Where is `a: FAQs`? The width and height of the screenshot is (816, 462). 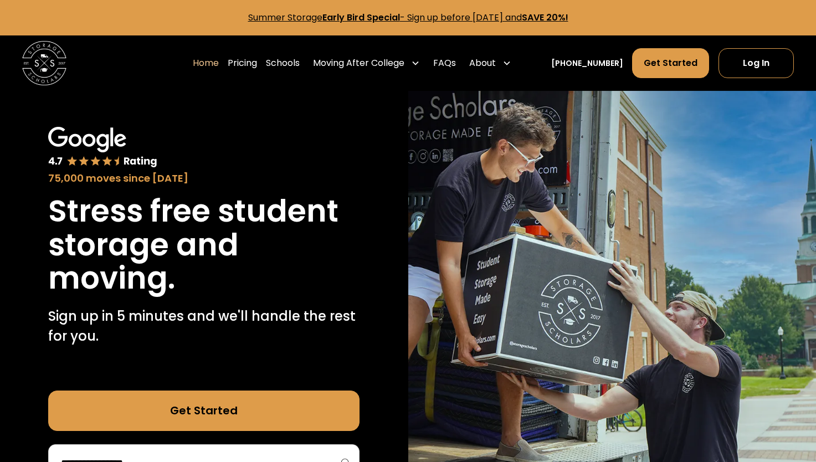 a: FAQs is located at coordinates (444, 63).